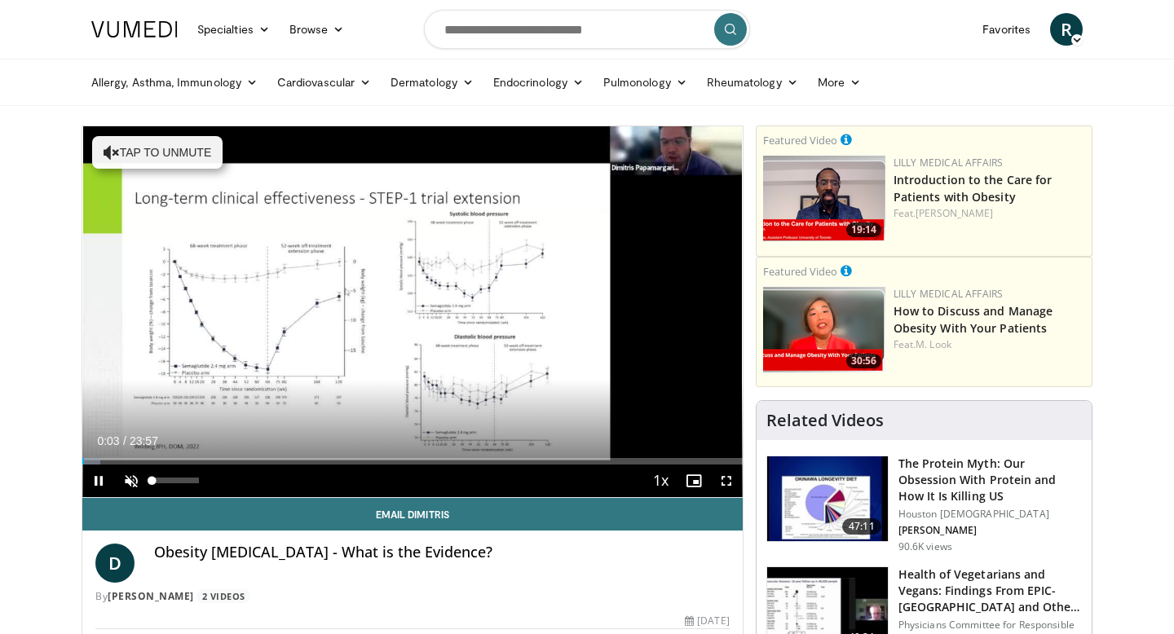  I want to click on a: D, so click(115, 563).